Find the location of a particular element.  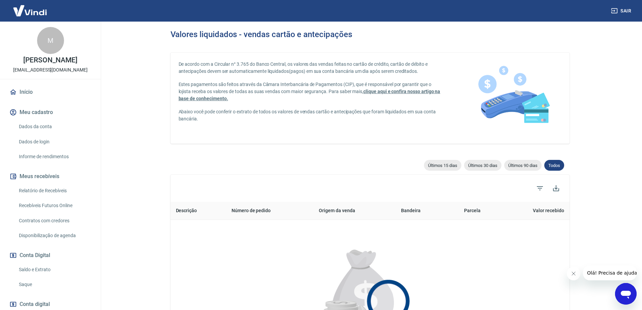

a: Dados de login is located at coordinates (54, 142).